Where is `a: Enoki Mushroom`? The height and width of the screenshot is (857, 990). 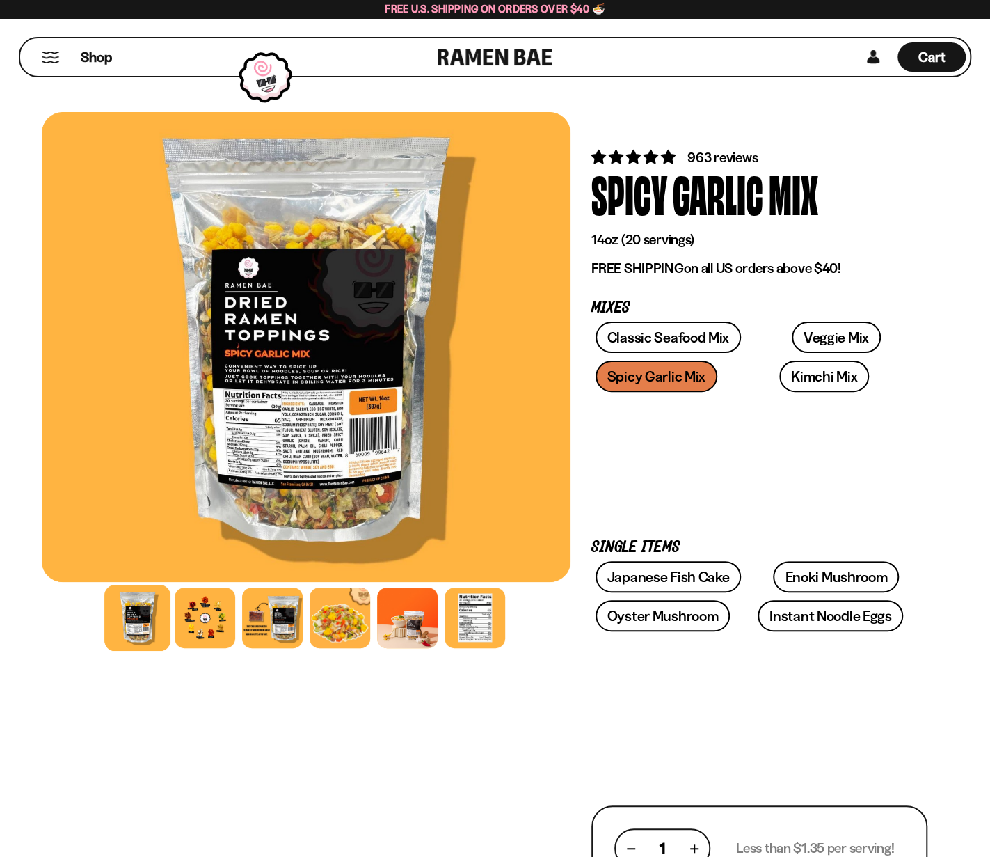 a: Enoki Mushroom is located at coordinates (836, 576).